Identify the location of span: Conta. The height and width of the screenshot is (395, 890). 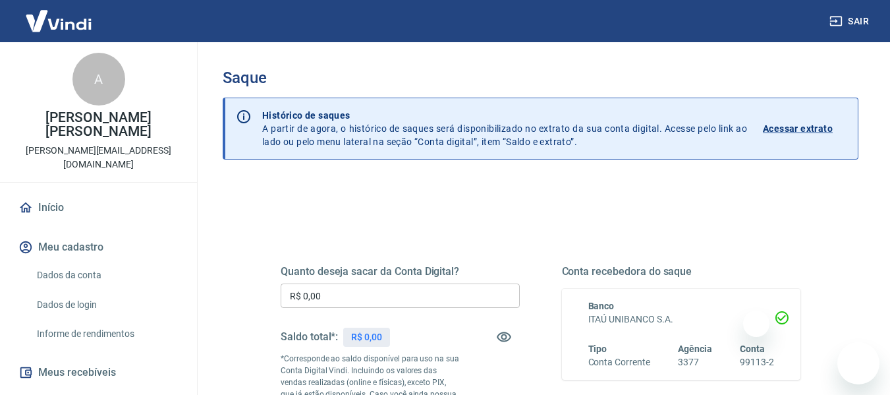
(752, 348).